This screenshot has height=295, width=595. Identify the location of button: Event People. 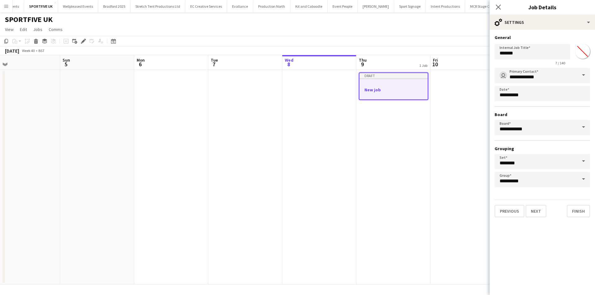
(342, 6).